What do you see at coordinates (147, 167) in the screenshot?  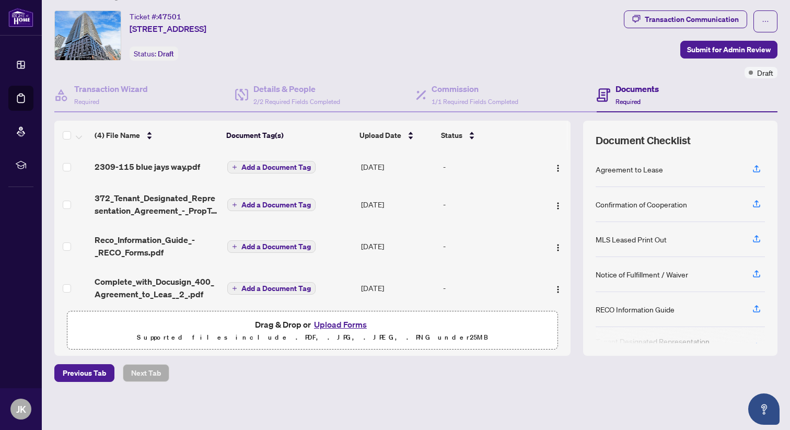 I see `span: 2309-115 blue jays way.pdf` at bounding box center [147, 167].